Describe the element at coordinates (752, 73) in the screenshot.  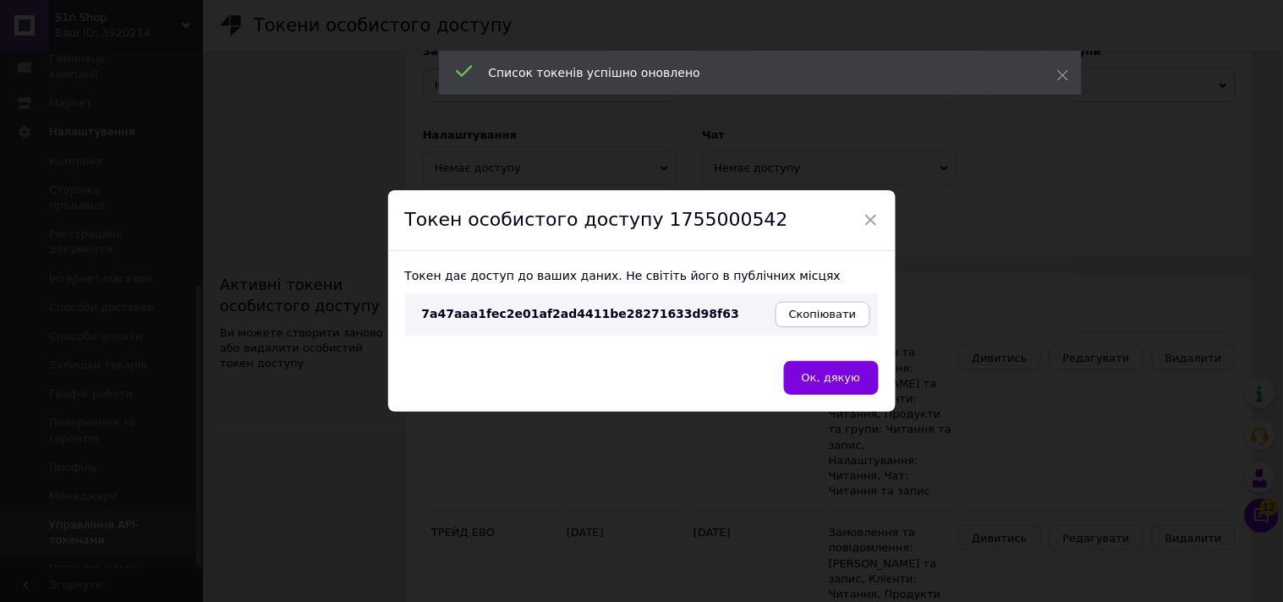
I see `div: Список токенів успішно оновлено` at that location.